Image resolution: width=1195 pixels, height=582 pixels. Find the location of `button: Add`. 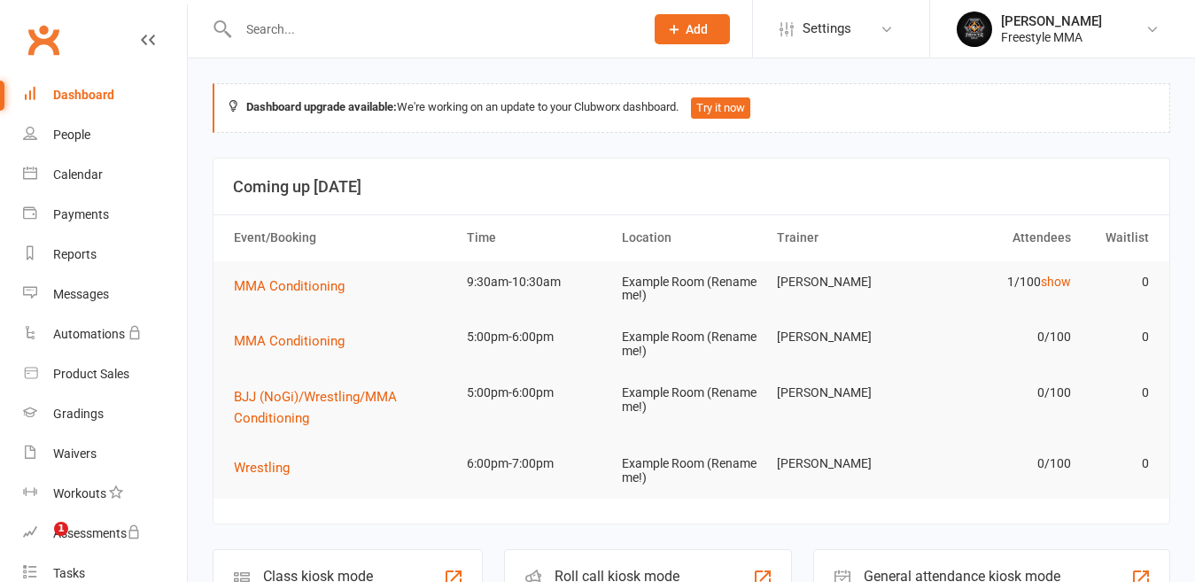

button: Add is located at coordinates (692, 29).